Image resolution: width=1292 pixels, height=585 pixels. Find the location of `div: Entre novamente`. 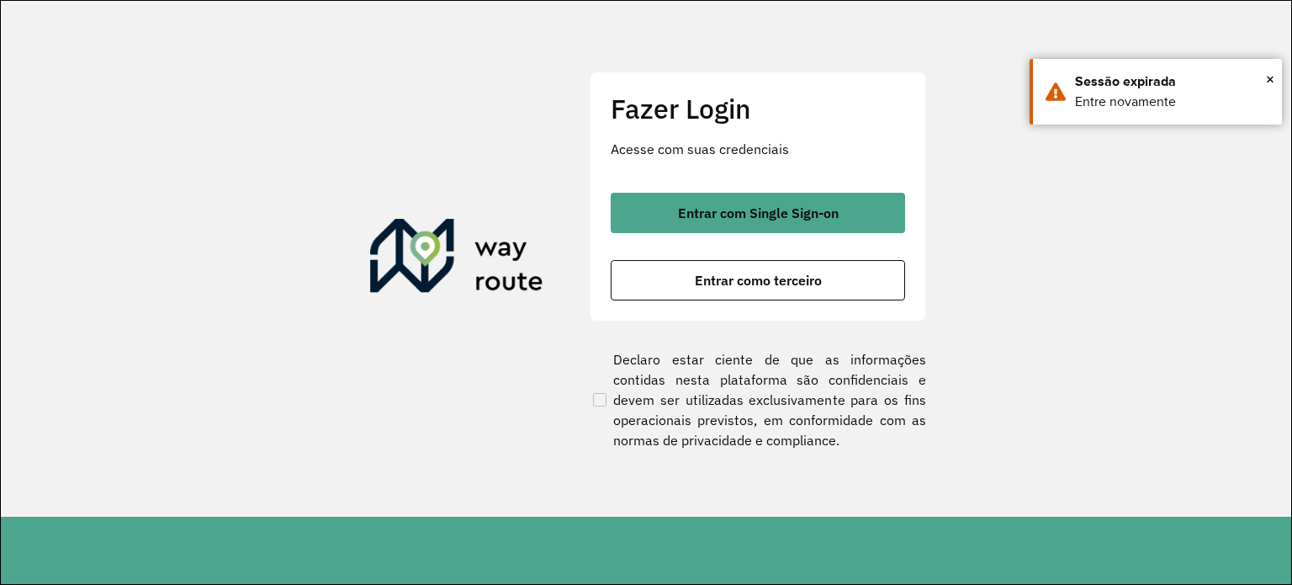

div: Entre novamente is located at coordinates (1172, 102).